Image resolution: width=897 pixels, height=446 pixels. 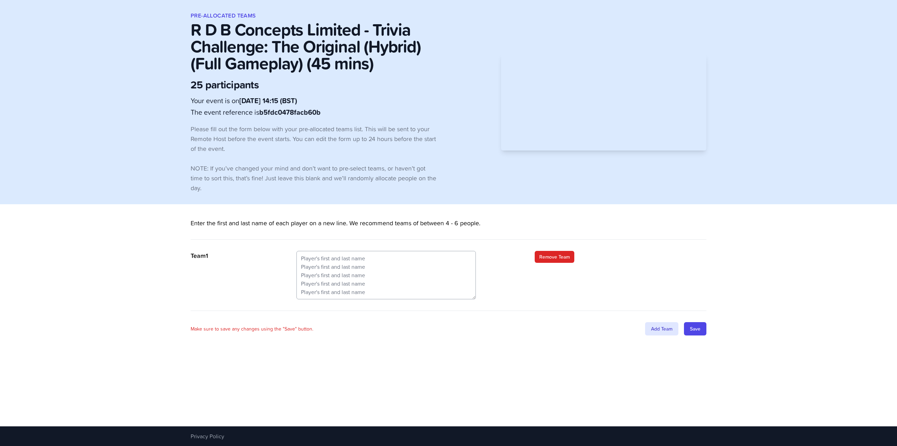 What do you see at coordinates (555, 257) in the screenshot?
I see `a: Remove Team` at bounding box center [555, 257].